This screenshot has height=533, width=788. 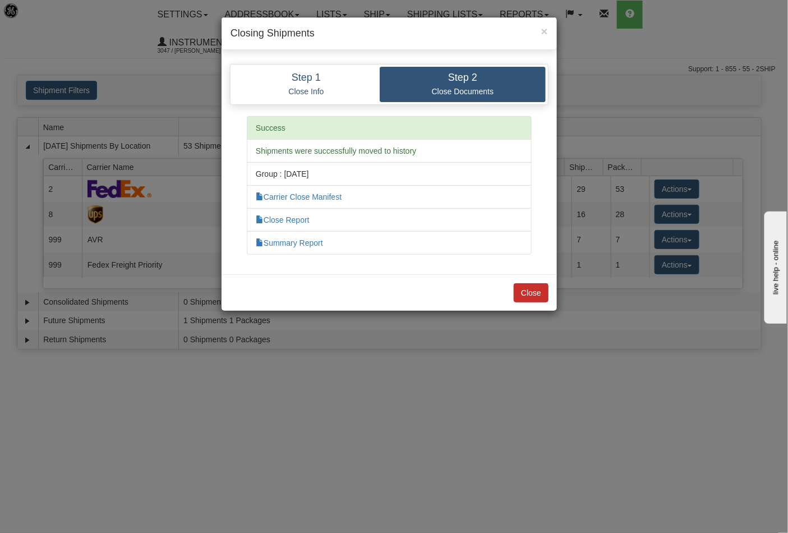 I want to click on li: Shipments were successfully moved to history, so click(x=389, y=151).